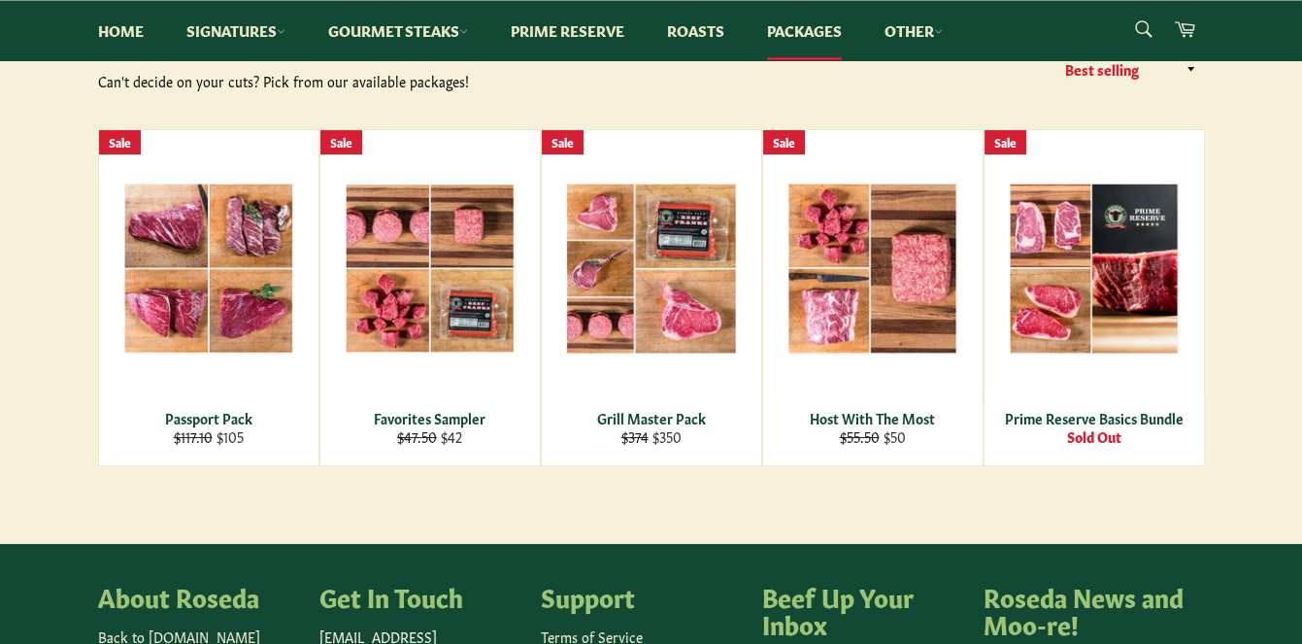 The width and height of the screenshot is (1302, 644). Describe the element at coordinates (872, 436) in the screenshot. I see `div: $50` at that location.